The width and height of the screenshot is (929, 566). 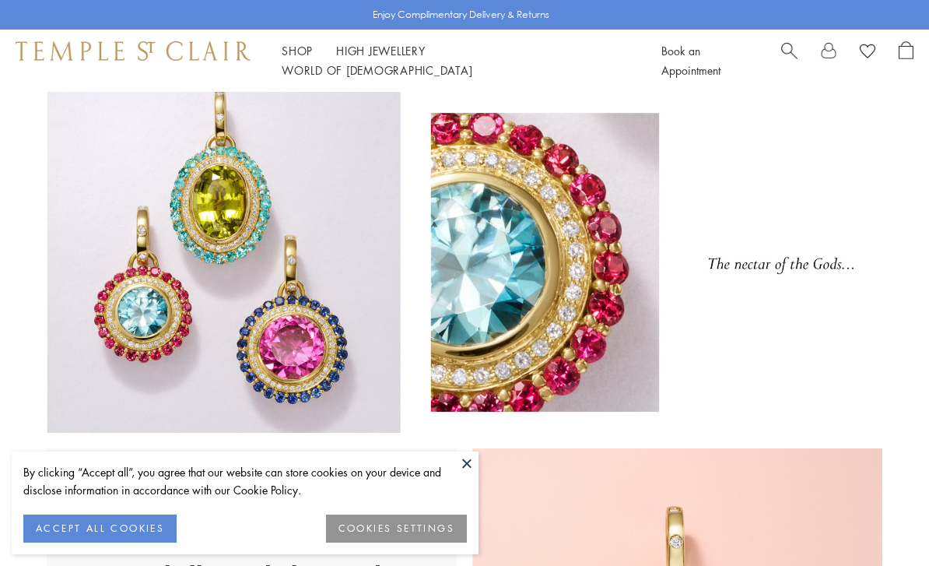 What do you see at coordinates (381, 51) in the screenshot?
I see `a: High JewelleryHigh Jewellery` at bounding box center [381, 51].